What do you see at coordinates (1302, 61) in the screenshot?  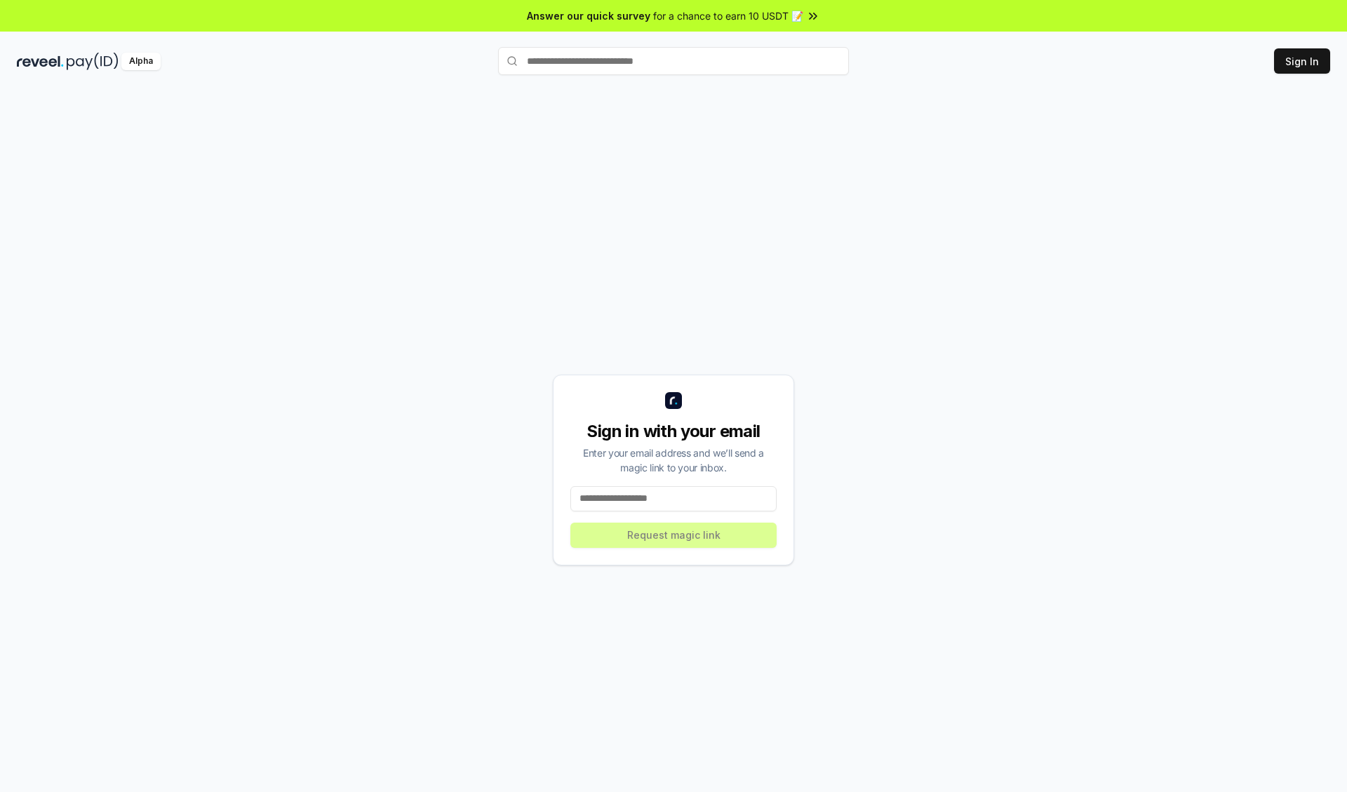 I see `button: Sign In` at bounding box center [1302, 61].